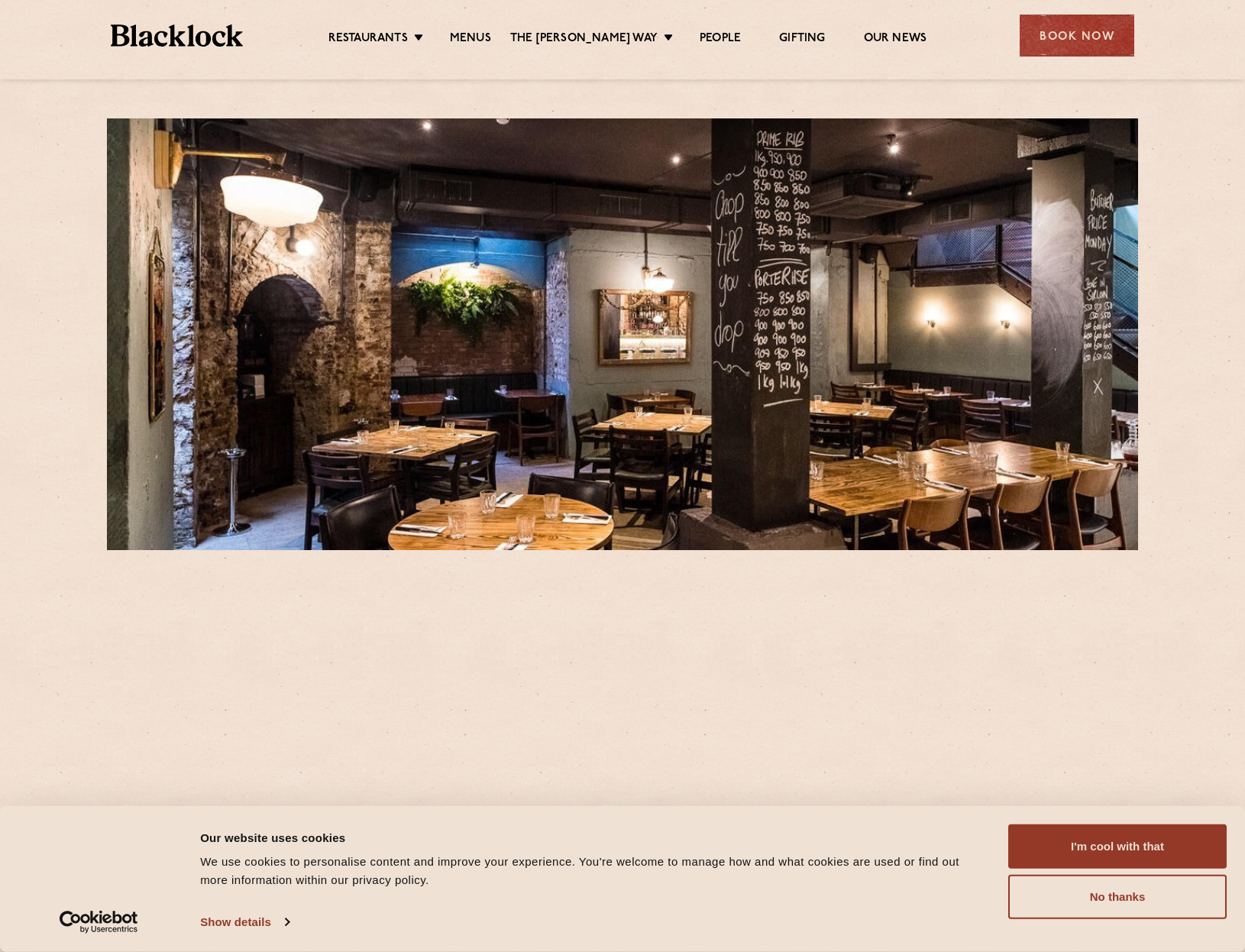  I want to click on div: Book Now, so click(1077, 35).